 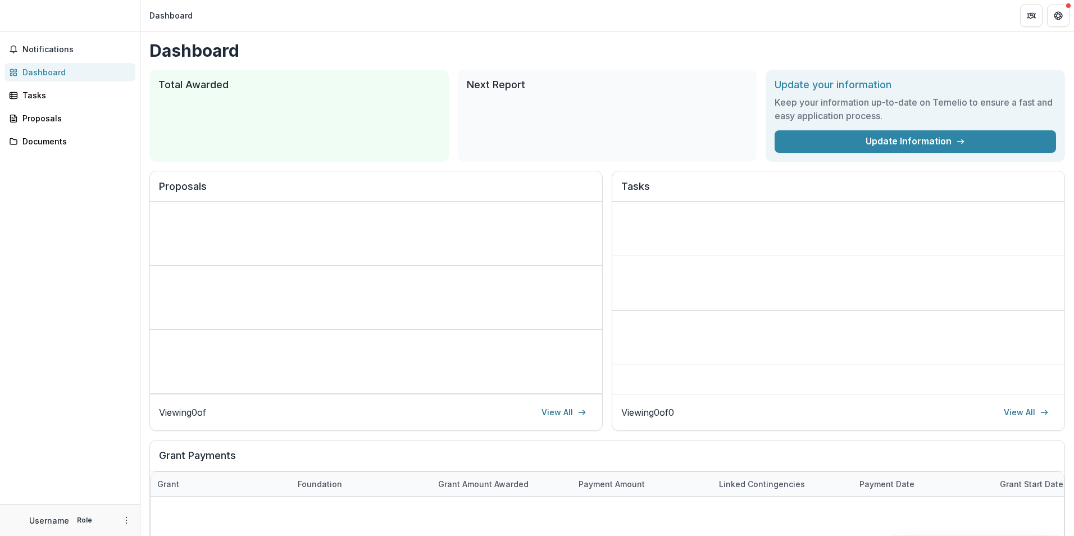 What do you see at coordinates (915, 142) in the screenshot?
I see `a: Update Information` at bounding box center [915, 142].